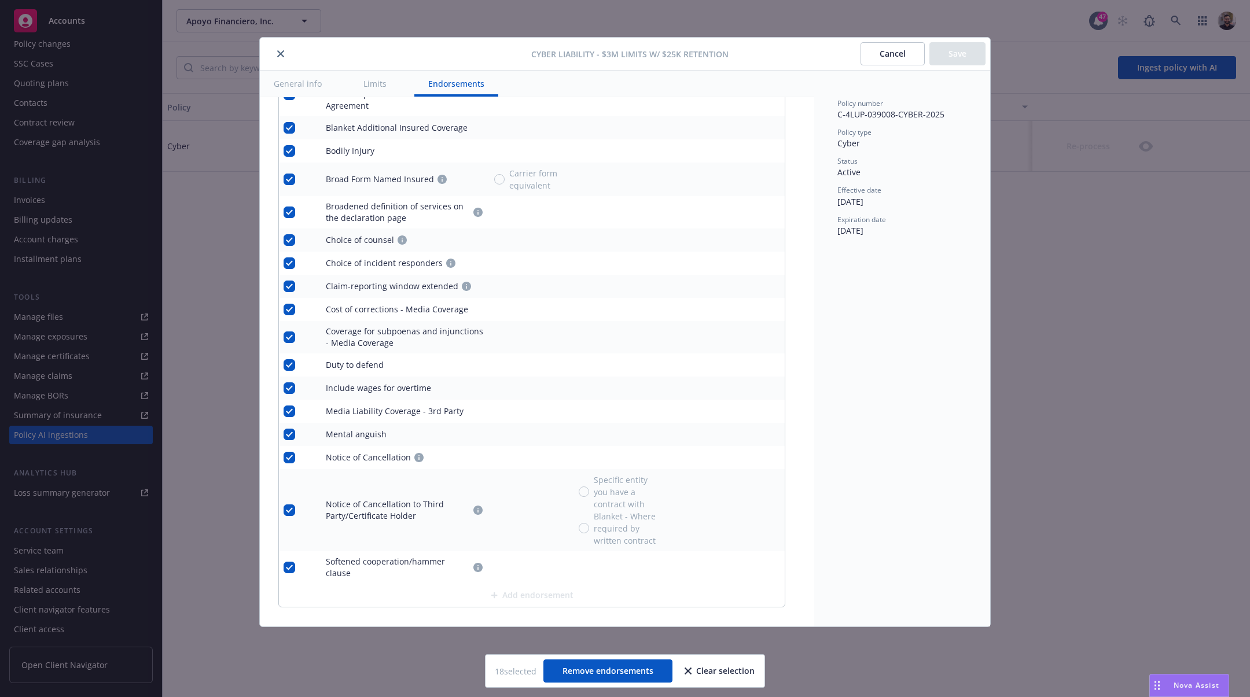 This screenshot has width=1250, height=697. Describe the element at coordinates (515, 671) in the screenshot. I see `span: 18 selected` at that location.